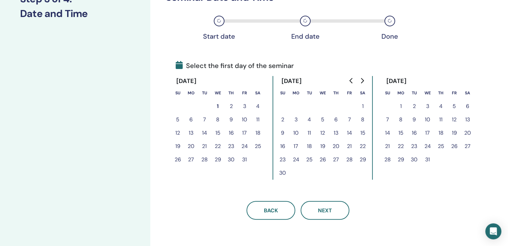  Describe the element at coordinates (305, 36) in the screenshot. I see `div: End date` at that location.